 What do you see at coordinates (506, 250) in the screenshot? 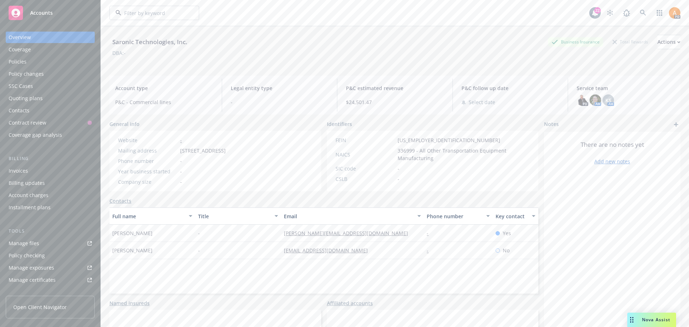
I see `span: No` at bounding box center [506, 250].